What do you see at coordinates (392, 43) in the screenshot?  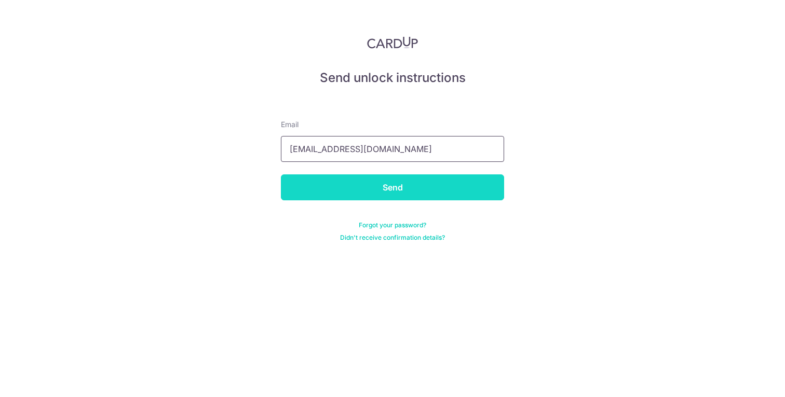 I see `img: CardUp Logo` at bounding box center [392, 43].